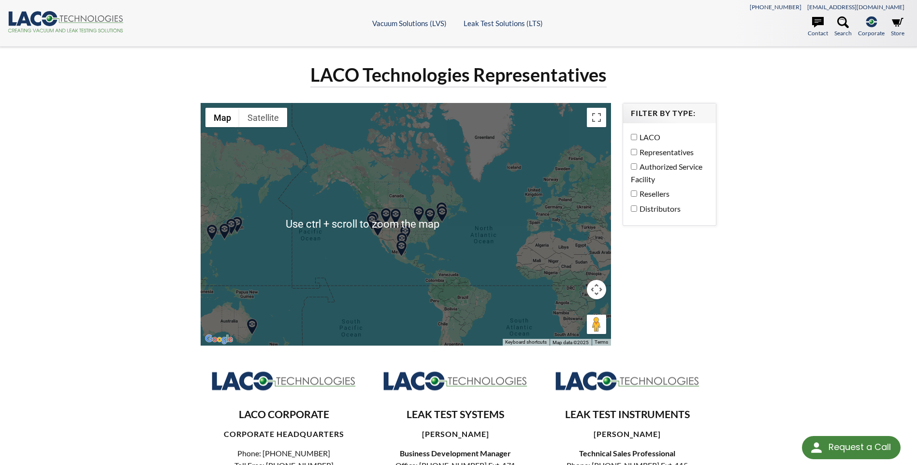 Image resolution: width=917 pixels, height=465 pixels. What do you see at coordinates (222, 117) in the screenshot?
I see `button: Show street map` at bounding box center [222, 117].